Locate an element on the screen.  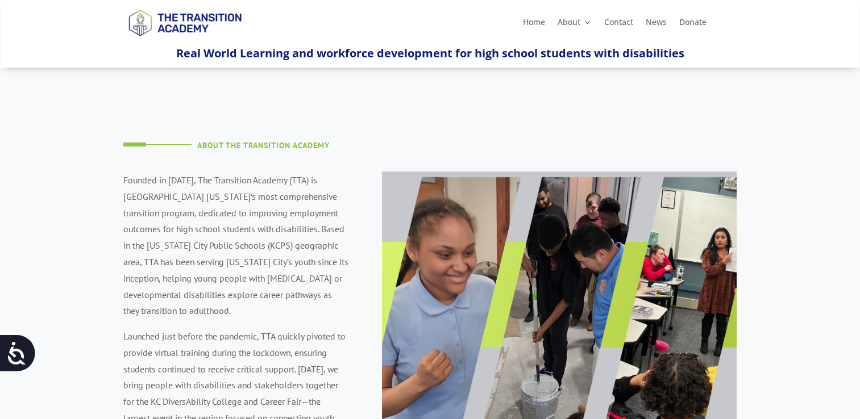
a: About is located at coordinates (575, 24).